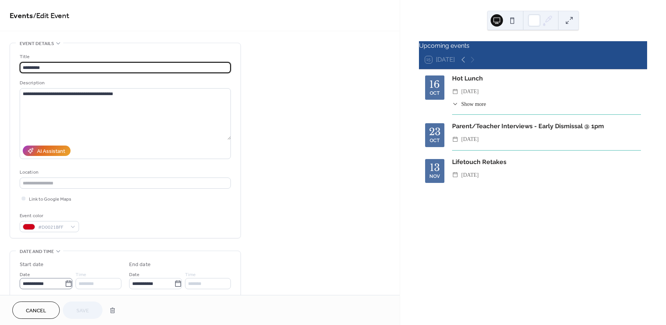  Describe the element at coordinates (434, 84) in the screenshot. I see `div: 16` at that location.